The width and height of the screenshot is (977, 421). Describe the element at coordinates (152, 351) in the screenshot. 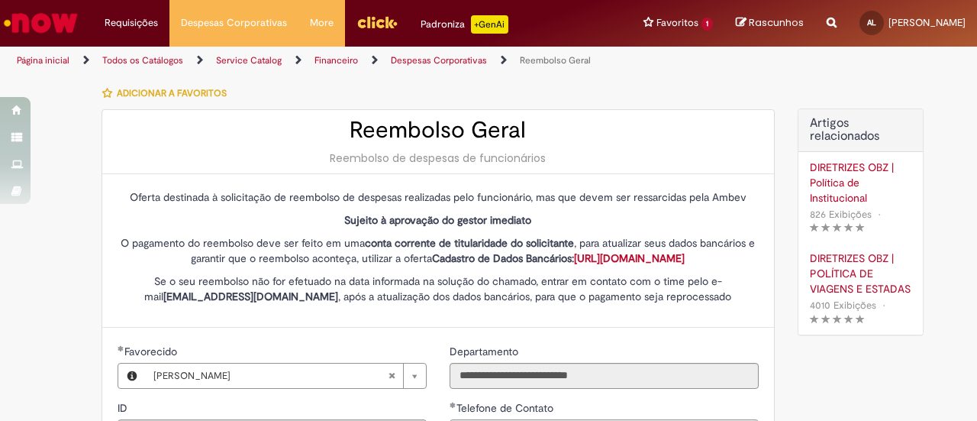

I see `span: Necessários - Favorecido` at that location.